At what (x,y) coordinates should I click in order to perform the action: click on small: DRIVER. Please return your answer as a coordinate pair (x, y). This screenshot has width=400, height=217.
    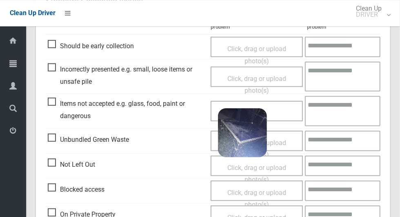
    Looking at the image, I should click on (369, 14).